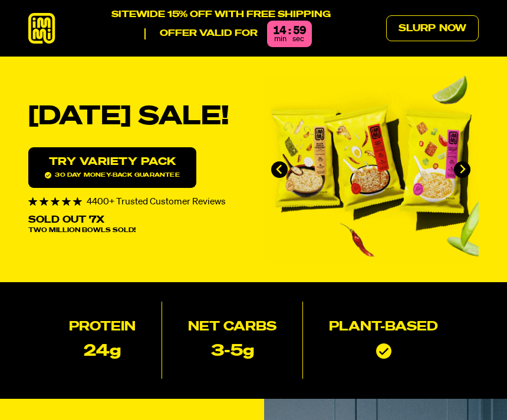  Describe the element at coordinates (112, 175) in the screenshot. I see `span: 30 day money-back guarantee` at that location.